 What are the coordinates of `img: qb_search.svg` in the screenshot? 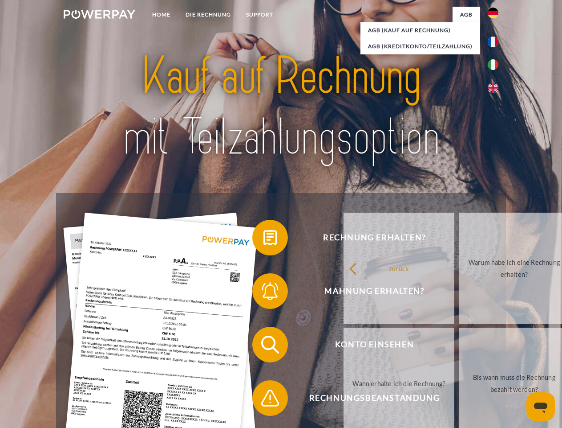 It's located at (270, 344).